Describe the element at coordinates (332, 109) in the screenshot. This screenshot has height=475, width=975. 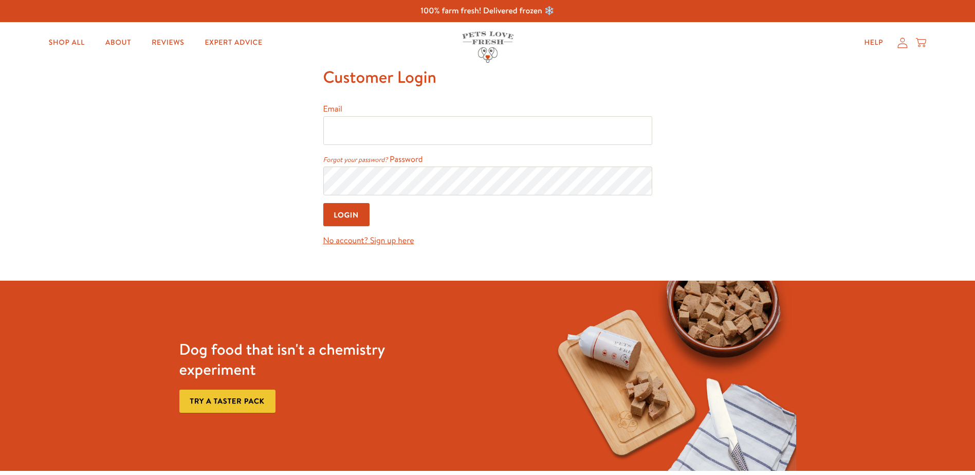
I see `label: Email` at that location.